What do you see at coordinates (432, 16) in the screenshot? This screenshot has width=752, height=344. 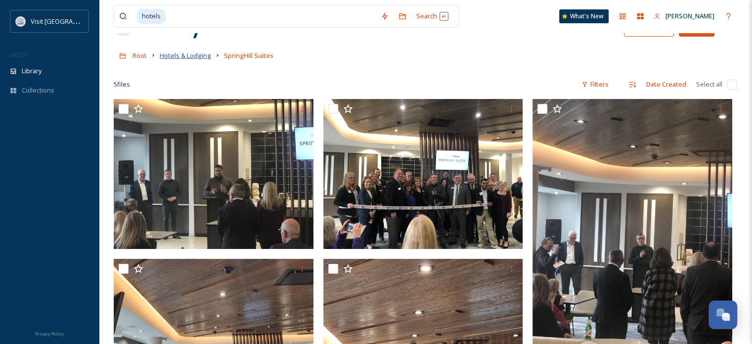 I see `div: Search` at bounding box center [432, 16].